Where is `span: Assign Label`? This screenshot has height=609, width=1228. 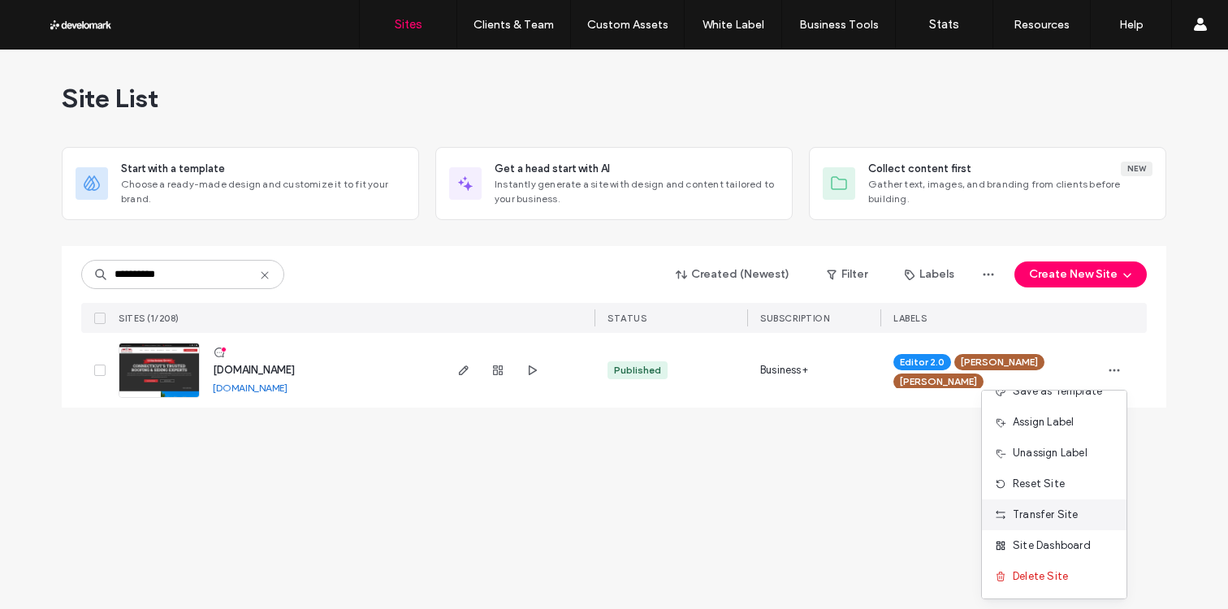
span: Assign Label is located at coordinates (1043, 422).